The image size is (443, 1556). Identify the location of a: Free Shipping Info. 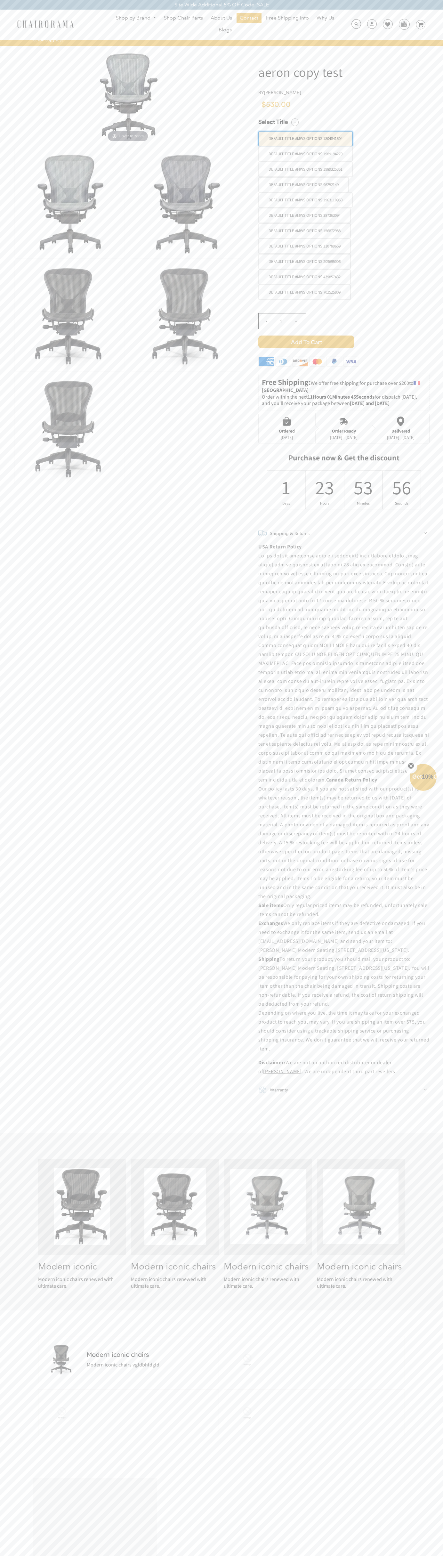
(288, 18).